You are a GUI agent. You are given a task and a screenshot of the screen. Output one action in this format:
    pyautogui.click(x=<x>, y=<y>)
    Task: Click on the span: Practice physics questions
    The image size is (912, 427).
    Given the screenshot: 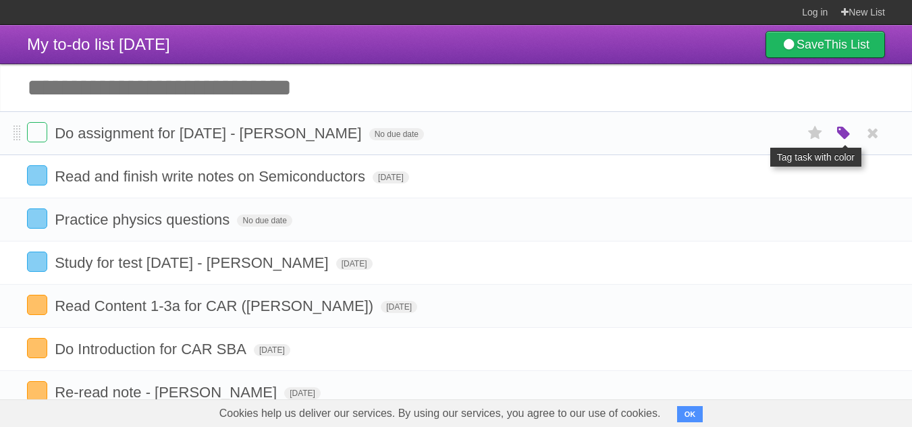 What is the action you would take?
    pyautogui.click(x=144, y=219)
    